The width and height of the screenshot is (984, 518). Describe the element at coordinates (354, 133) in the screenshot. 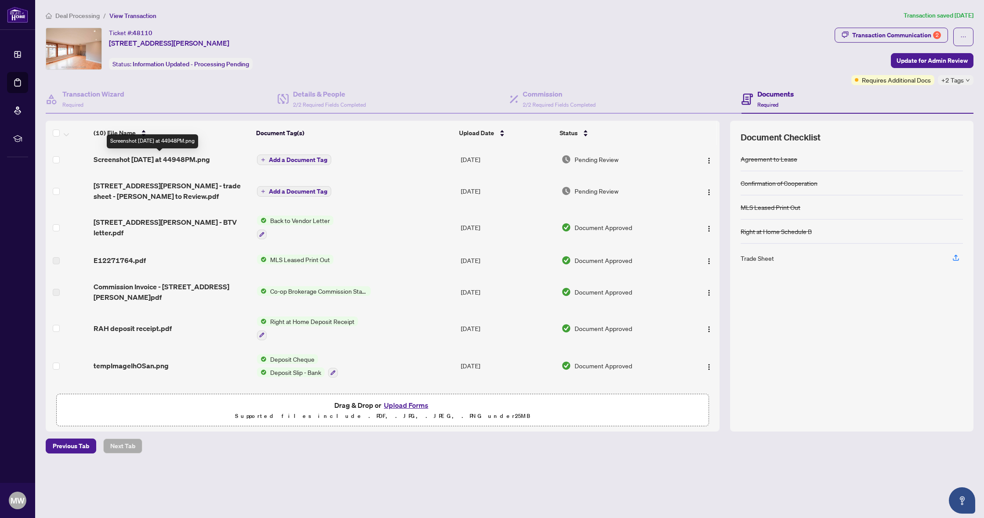

I see `th: Document Tag(s)` at that location.